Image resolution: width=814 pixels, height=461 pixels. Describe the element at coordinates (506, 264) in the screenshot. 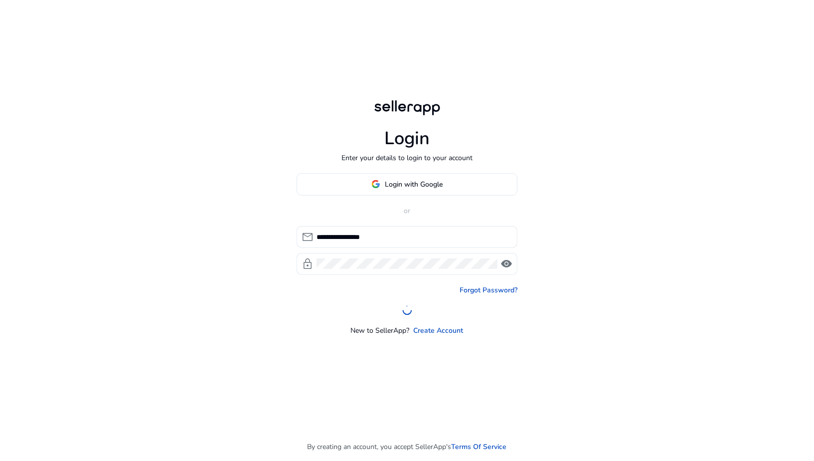

I see `span: visibility` at that location.